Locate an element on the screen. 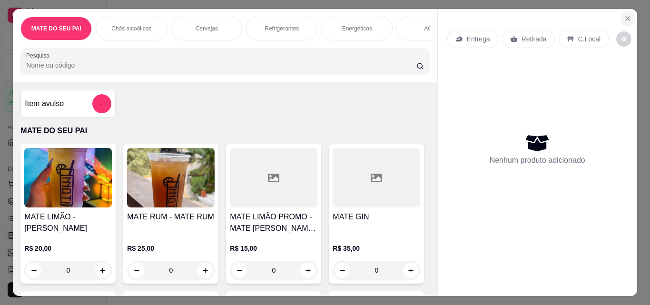  label: Pesquisa is located at coordinates (39, 55).